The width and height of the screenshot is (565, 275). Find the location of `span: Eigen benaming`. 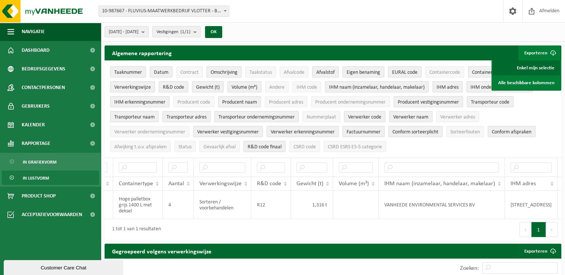

span: Eigen benaming is located at coordinates (363, 72).